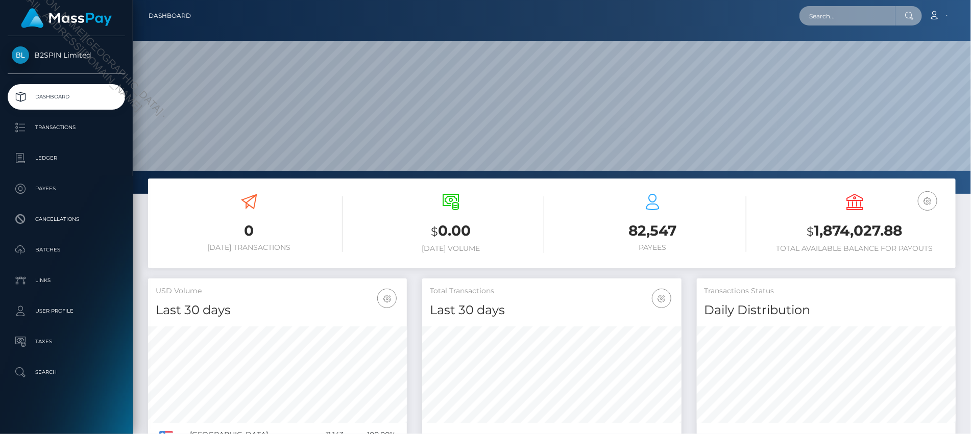  Describe the element at coordinates (66, 128) in the screenshot. I see `p: Transactions` at that location.